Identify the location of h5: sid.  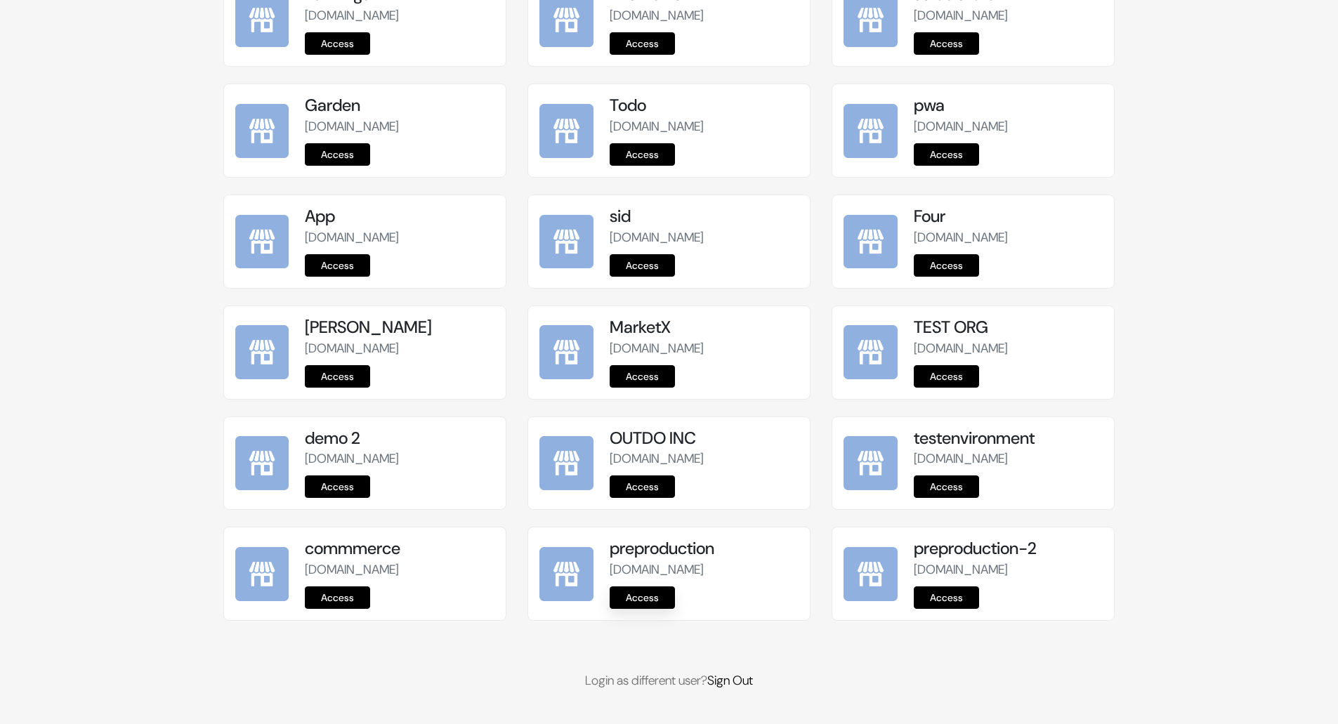
(704, 216).